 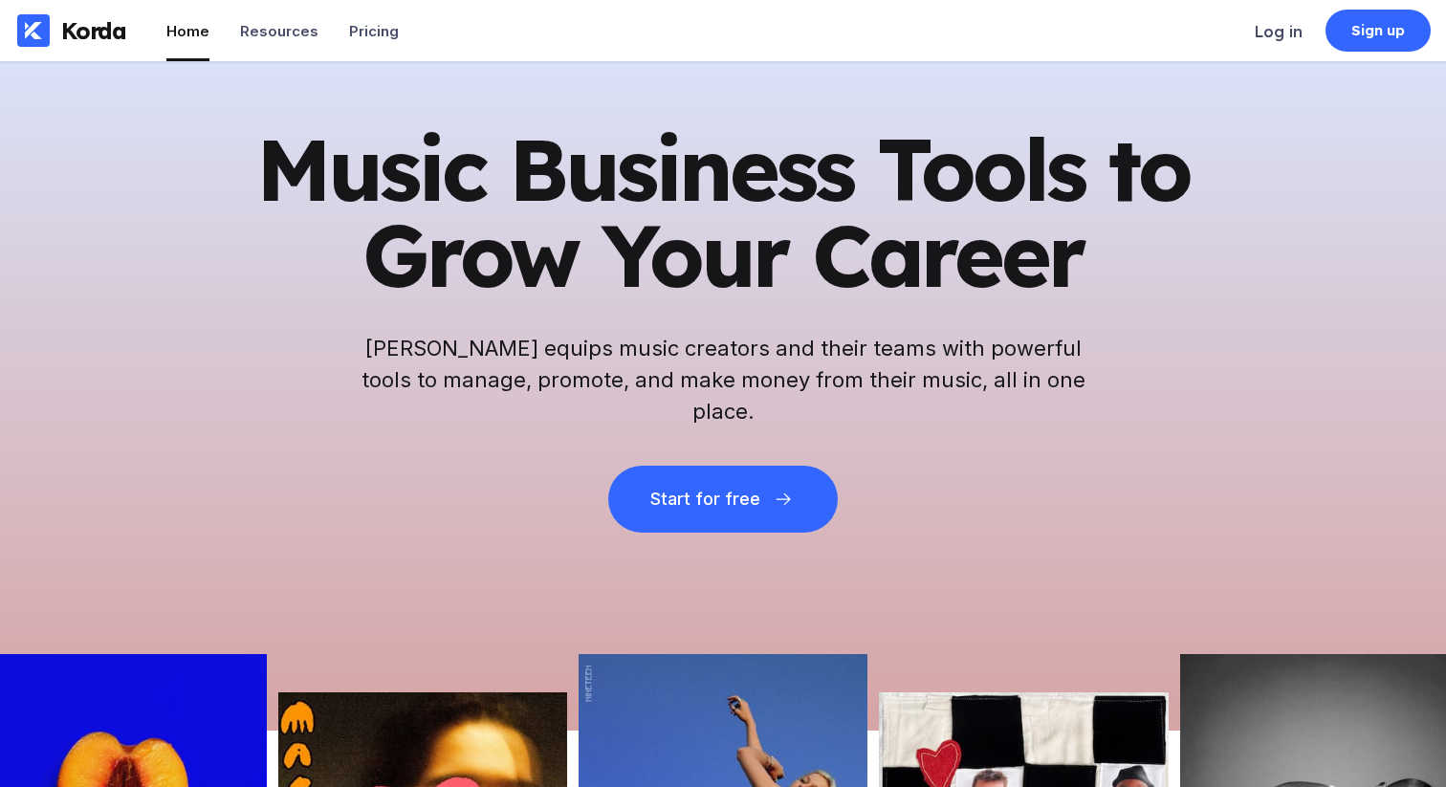 What do you see at coordinates (723, 212) in the screenshot?
I see `h1: Music Business Tools to Grow Your Career` at bounding box center [723, 212].